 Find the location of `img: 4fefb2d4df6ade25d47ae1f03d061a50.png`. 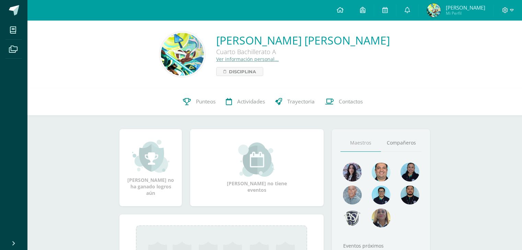

img: 4fefb2d4df6ade25d47ae1f03d061a50.png is located at coordinates (410, 172).